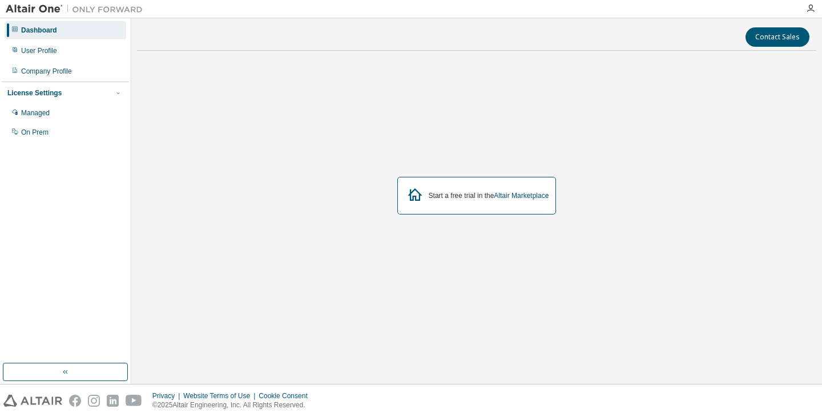 Image resolution: width=822 pixels, height=417 pixels. I want to click on div: Company Profile, so click(46, 71).